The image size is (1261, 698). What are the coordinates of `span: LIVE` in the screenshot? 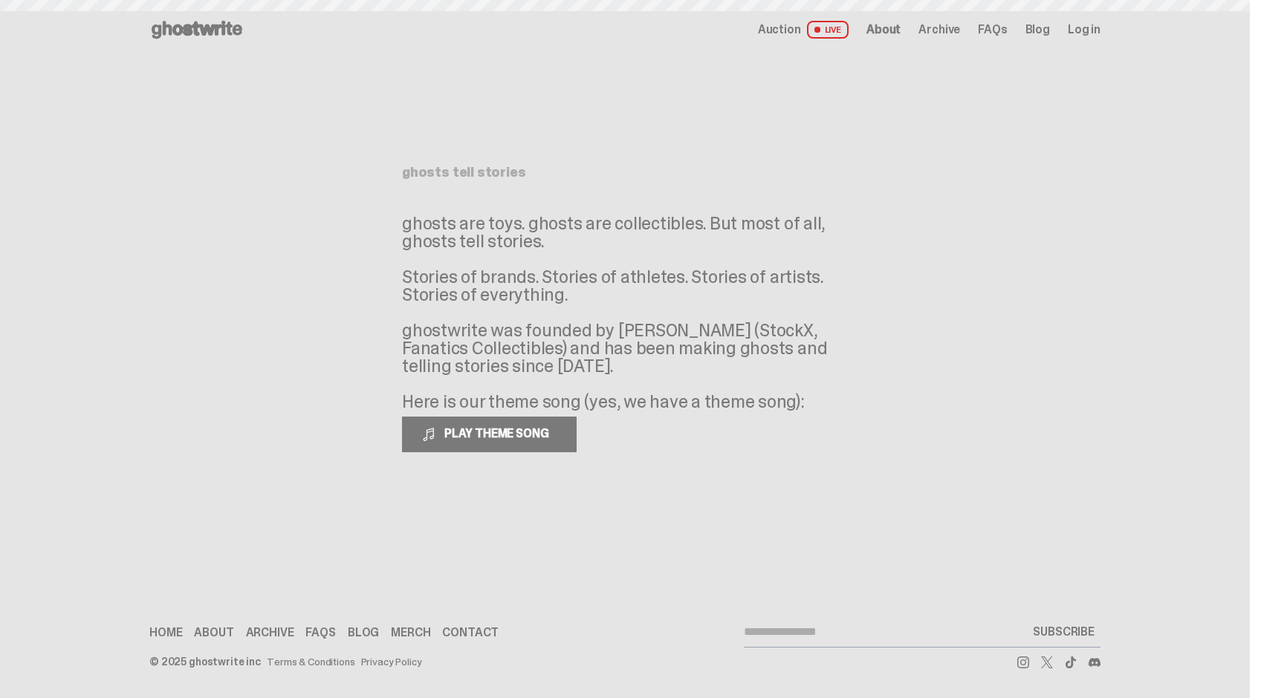 It's located at (828, 30).